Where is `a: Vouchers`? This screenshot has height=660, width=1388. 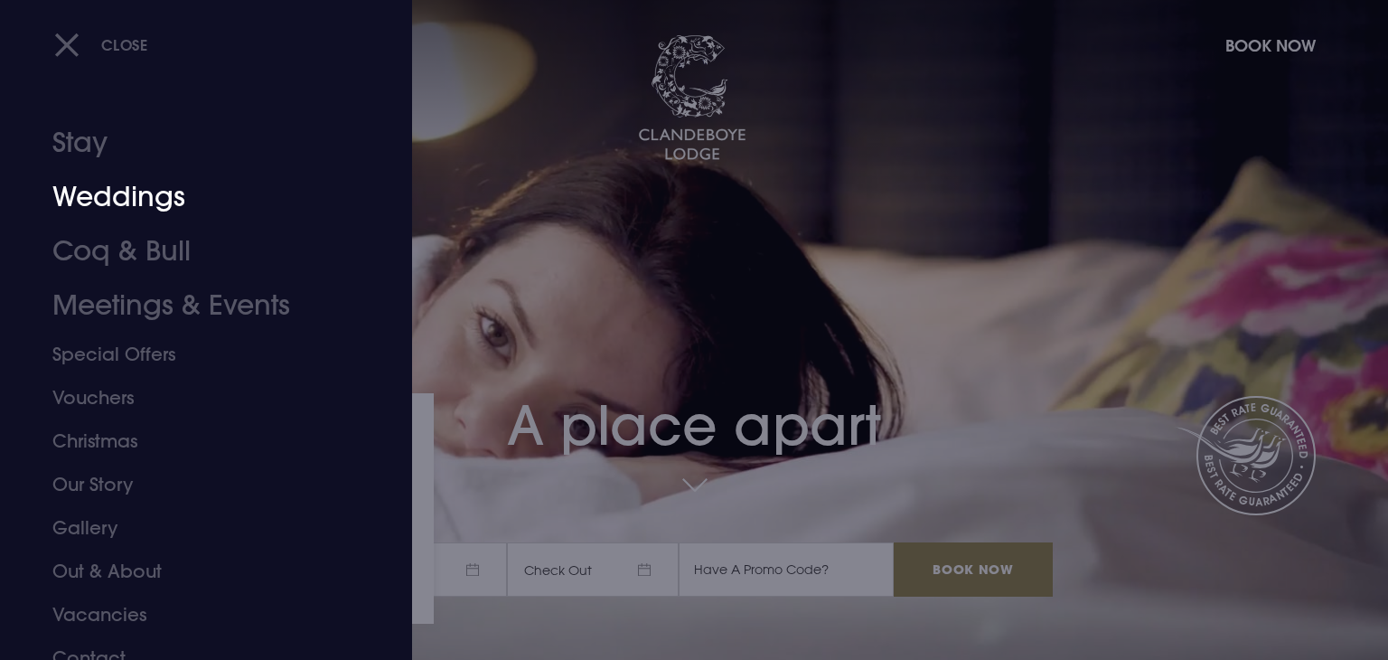
a: Vouchers is located at coordinates (195, 398).